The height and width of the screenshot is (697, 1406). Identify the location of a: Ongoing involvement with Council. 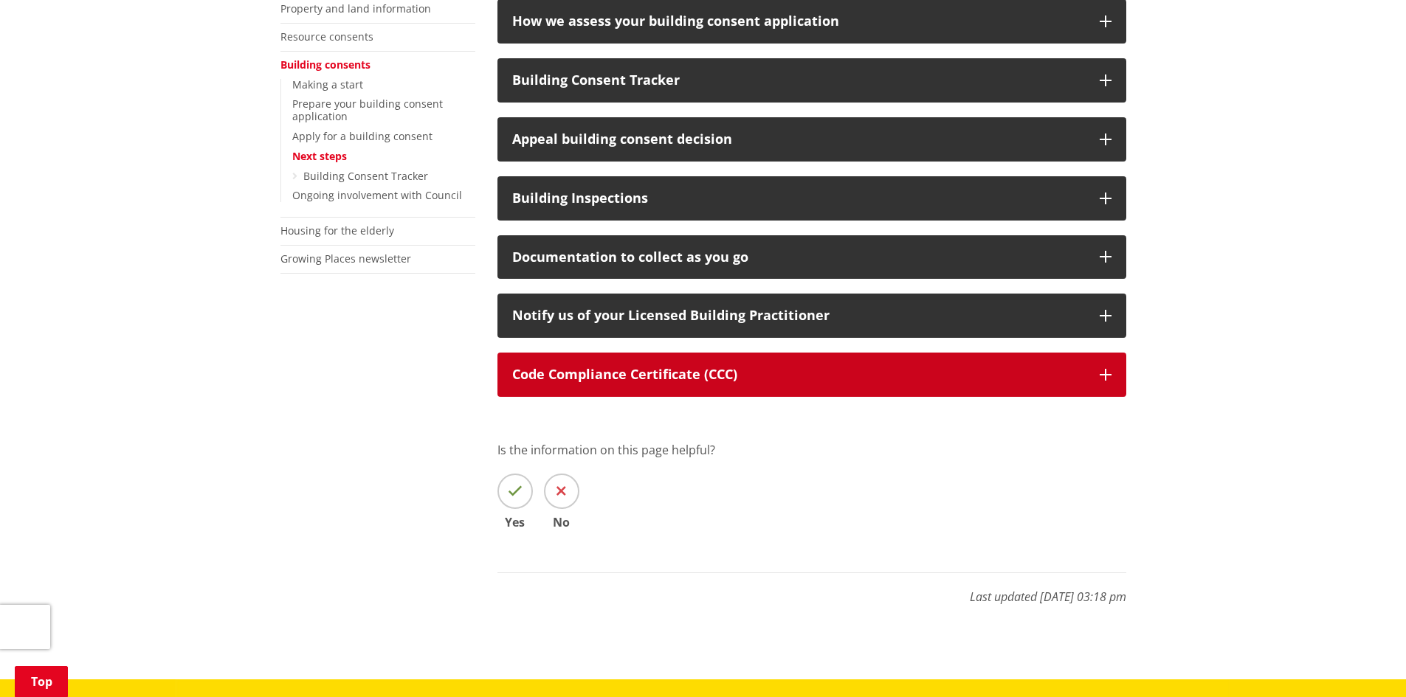
(377, 195).